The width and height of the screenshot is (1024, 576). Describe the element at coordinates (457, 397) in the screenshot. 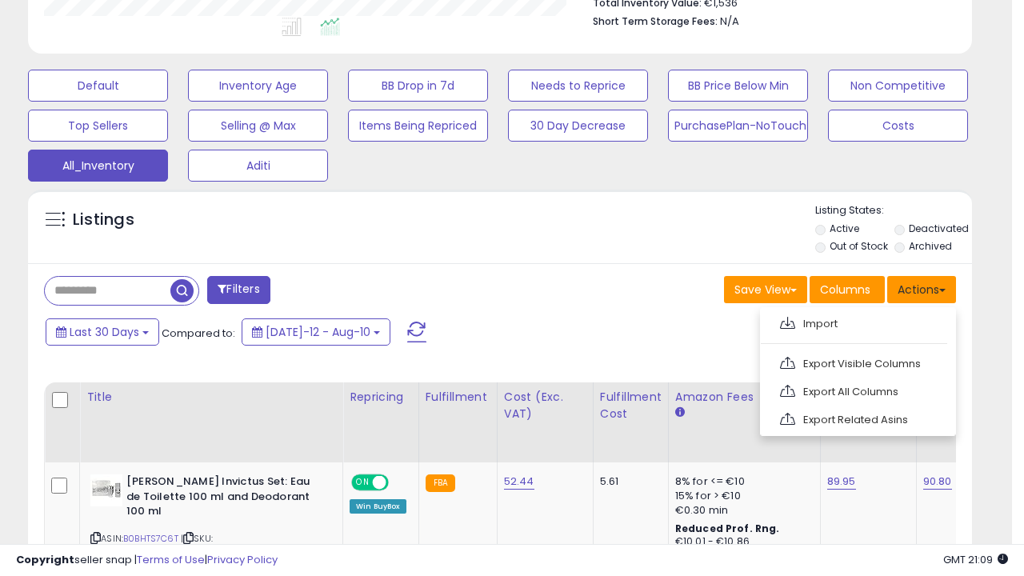

I see `div: Fulfillment` at that location.